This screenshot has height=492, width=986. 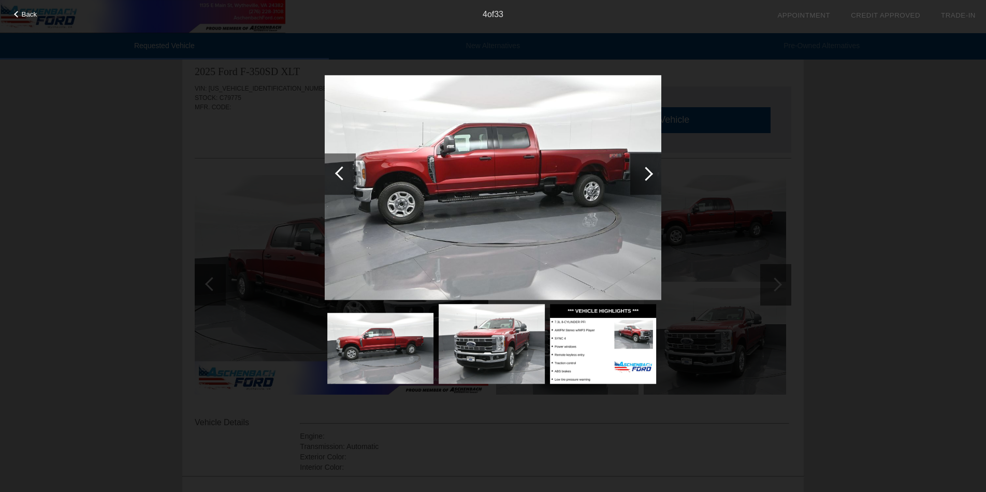 What do you see at coordinates (491, 344) in the screenshot?
I see `img: 1d4870e6-afc9-45bf-8b3c-e85b33e4933f.jpg` at bounding box center [491, 344].